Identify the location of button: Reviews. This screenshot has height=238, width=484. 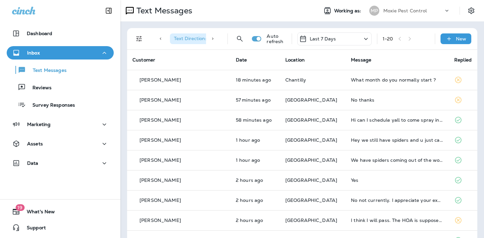
(60, 87).